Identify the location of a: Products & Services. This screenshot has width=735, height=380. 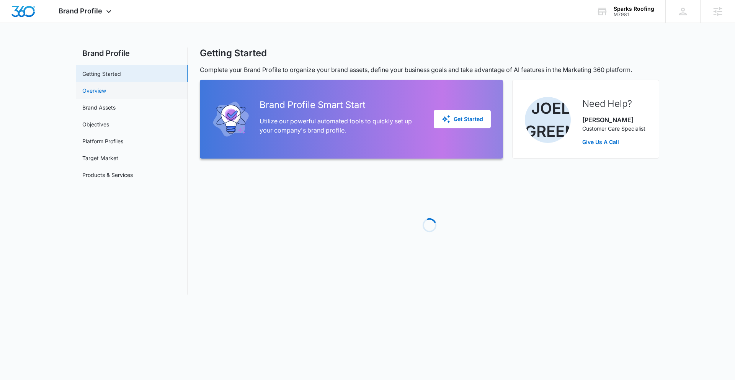
(108, 175).